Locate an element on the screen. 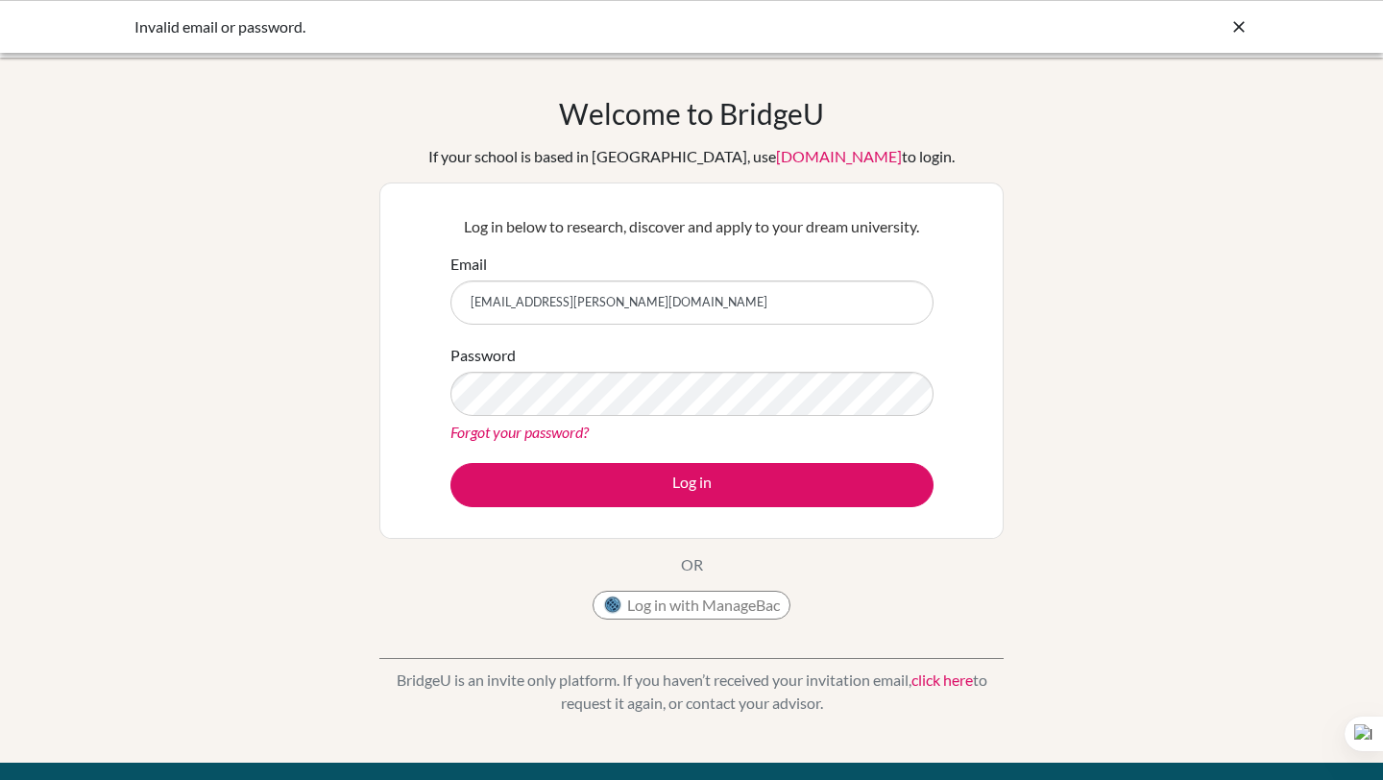 The height and width of the screenshot is (780, 1383). p: BridgeU is an invite only platform. If you haven’t received your invitation email, to request it ... is located at coordinates (692, 692).